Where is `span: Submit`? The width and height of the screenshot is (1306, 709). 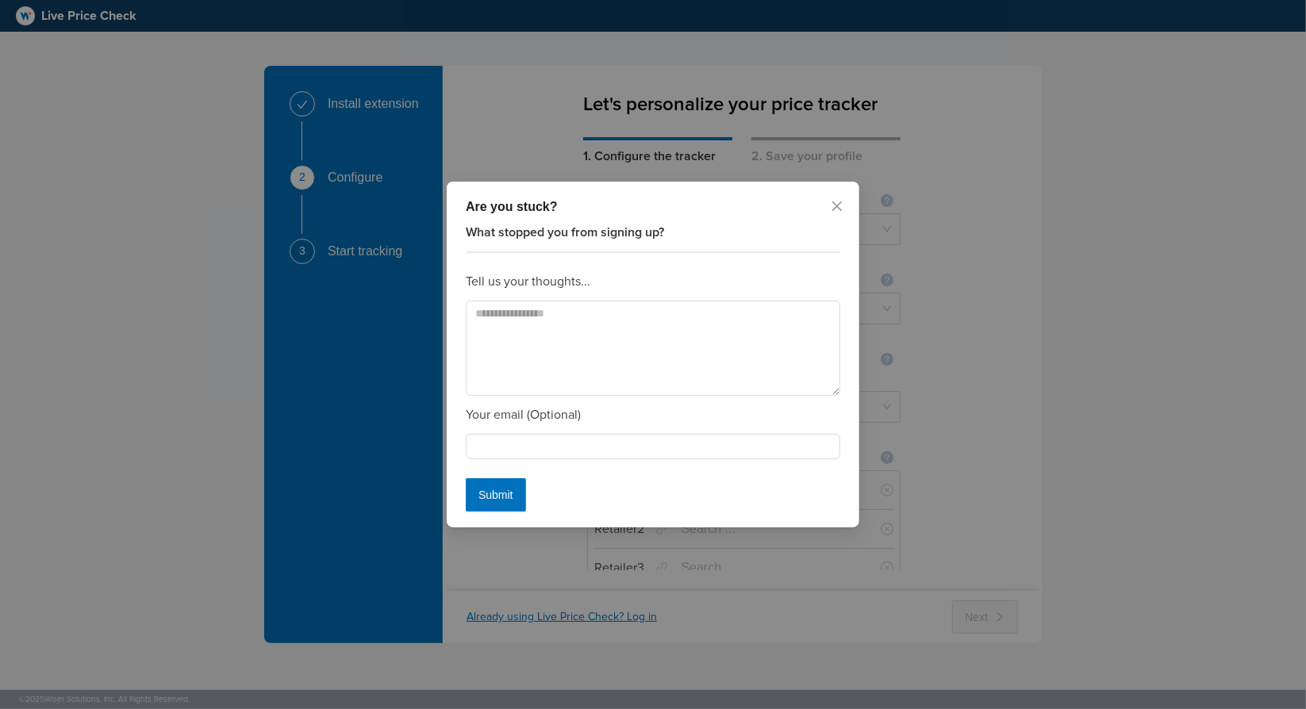
span: Submit is located at coordinates (496, 495).